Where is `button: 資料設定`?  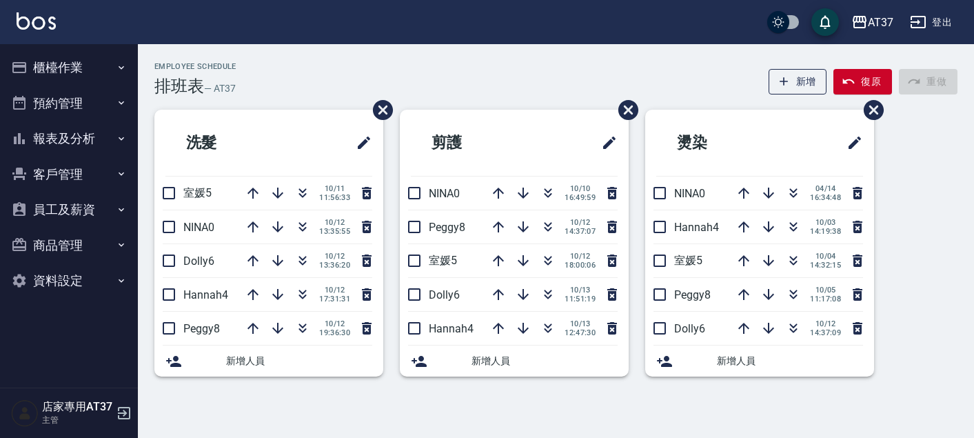
button: 資料設定 is located at coordinates (69, 281).